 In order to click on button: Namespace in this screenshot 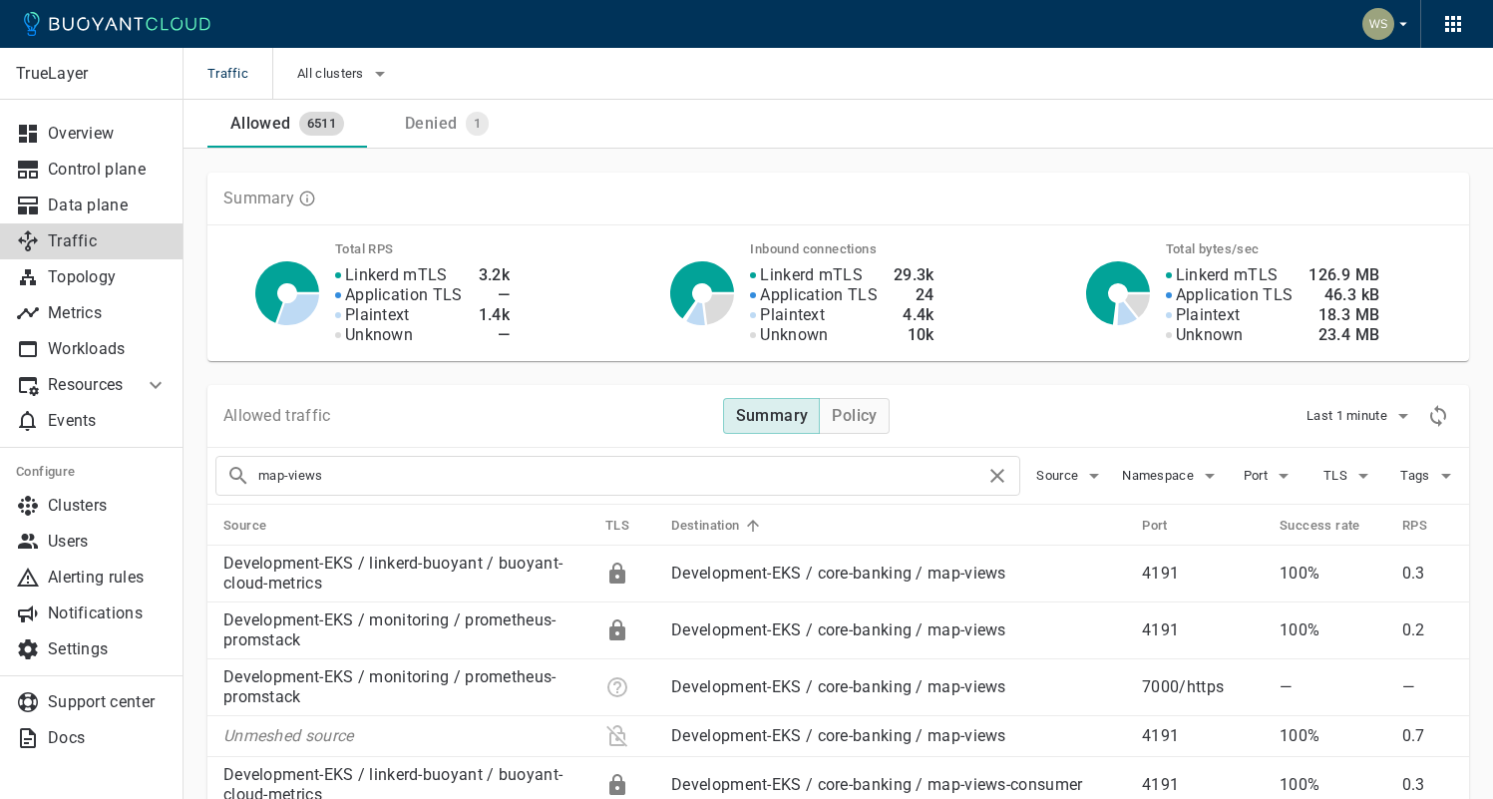, I will do `click(1172, 476)`.